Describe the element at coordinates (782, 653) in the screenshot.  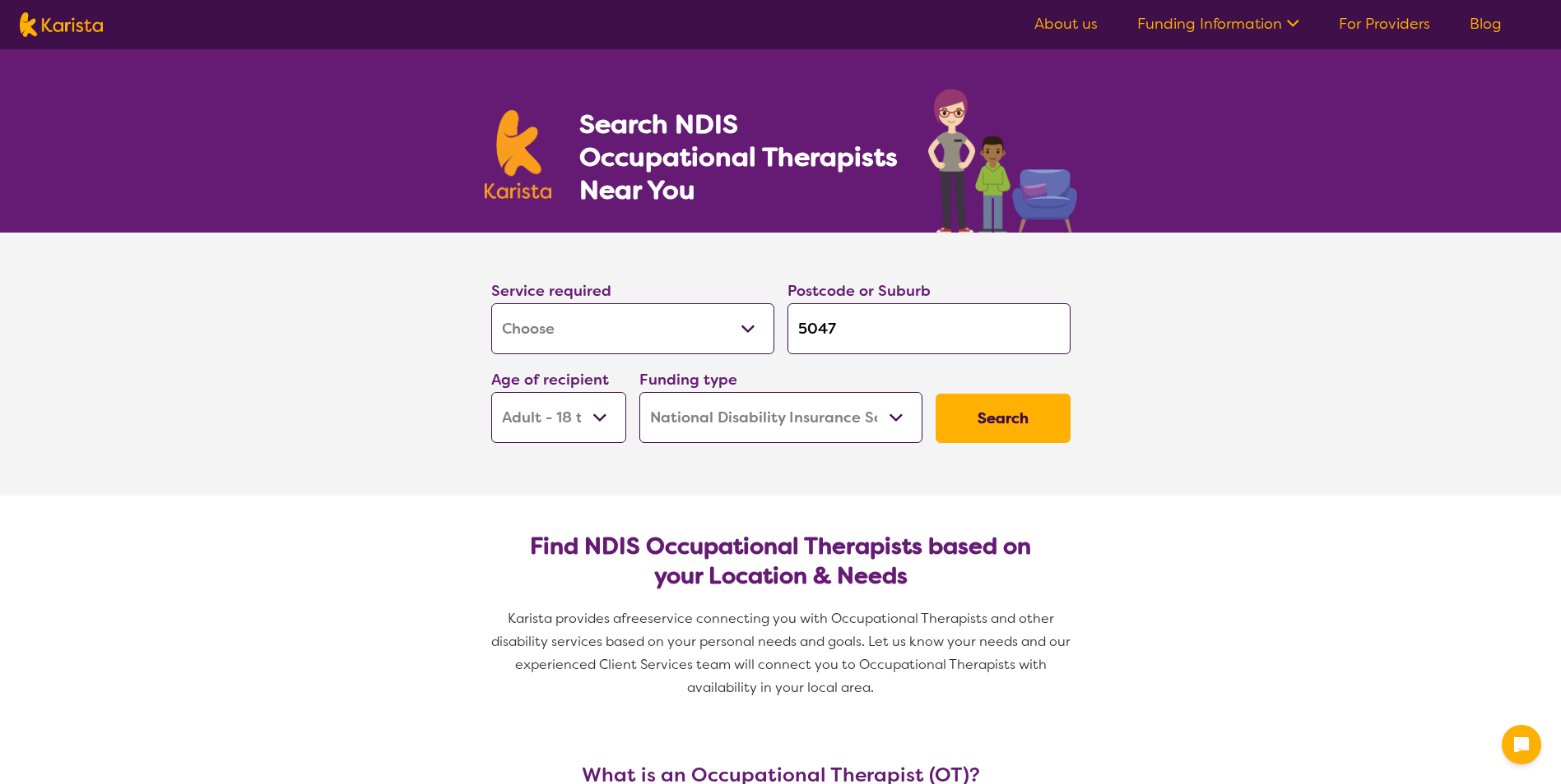
I see `span: service connecting you with Occupational Therapists and other disability services based on your p...` at that location.